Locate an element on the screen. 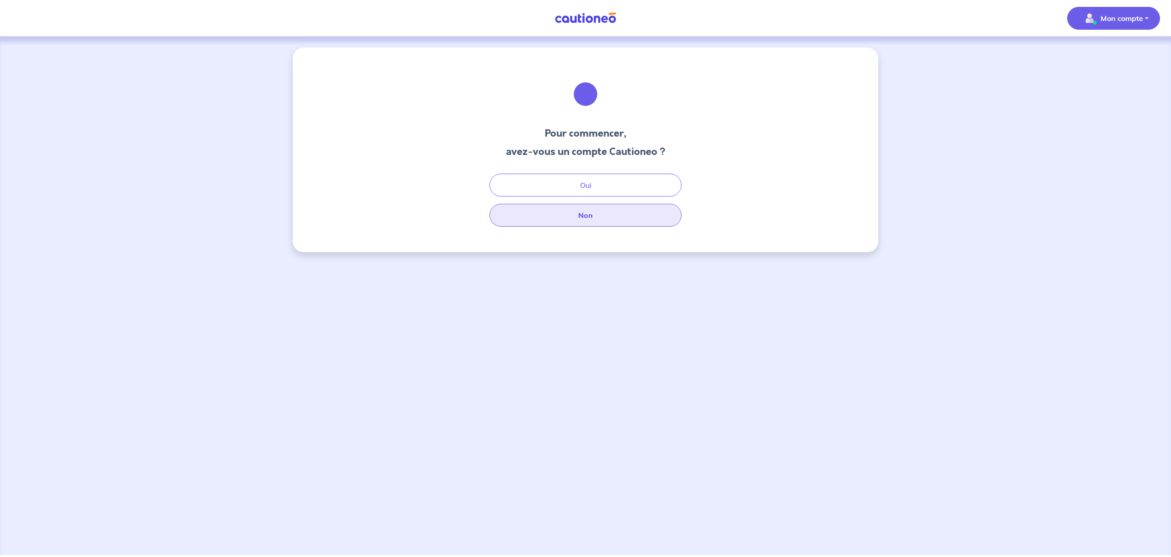  h3: avez-vous un compte Cautioneo ? is located at coordinates (585, 152).